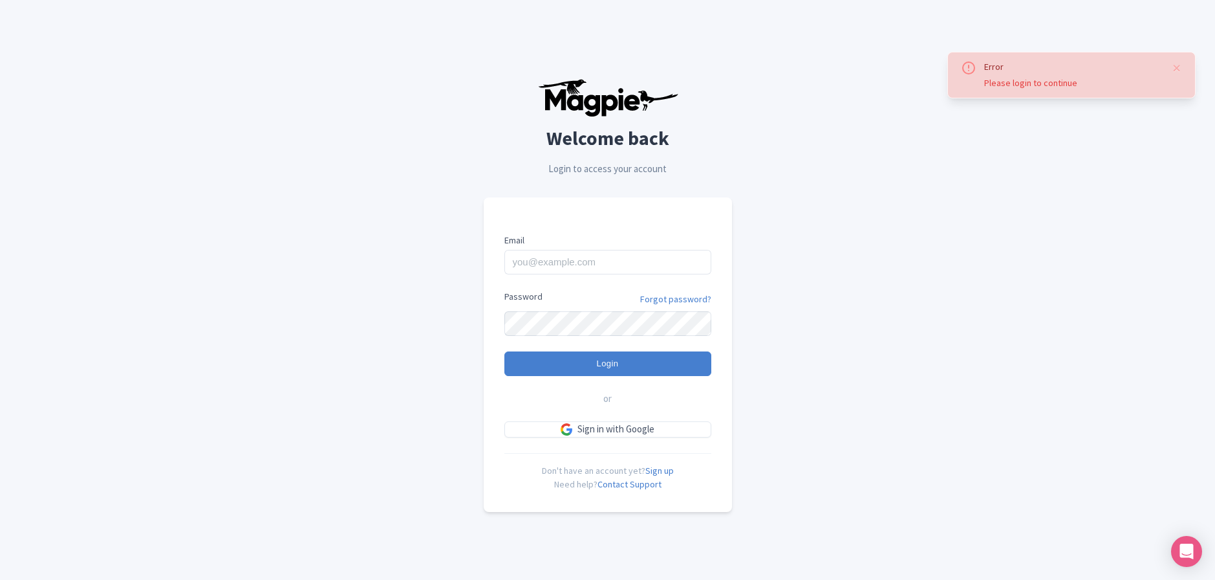 This screenshot has height=580, width=1215. I want to click on label: Email, so click(608, 240).